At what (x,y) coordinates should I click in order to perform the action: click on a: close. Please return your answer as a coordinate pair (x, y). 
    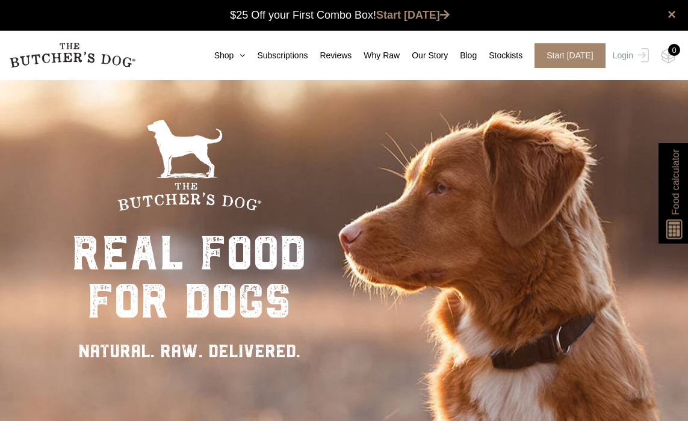
    Looking at the image, I should click on (671, 14).